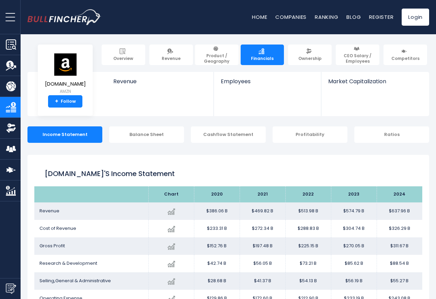 The width and height of the screenshot is (436, 299). Describe the element at coordinates (399, 264) in the screenshot. I see `td: $88.54 B` at that location.